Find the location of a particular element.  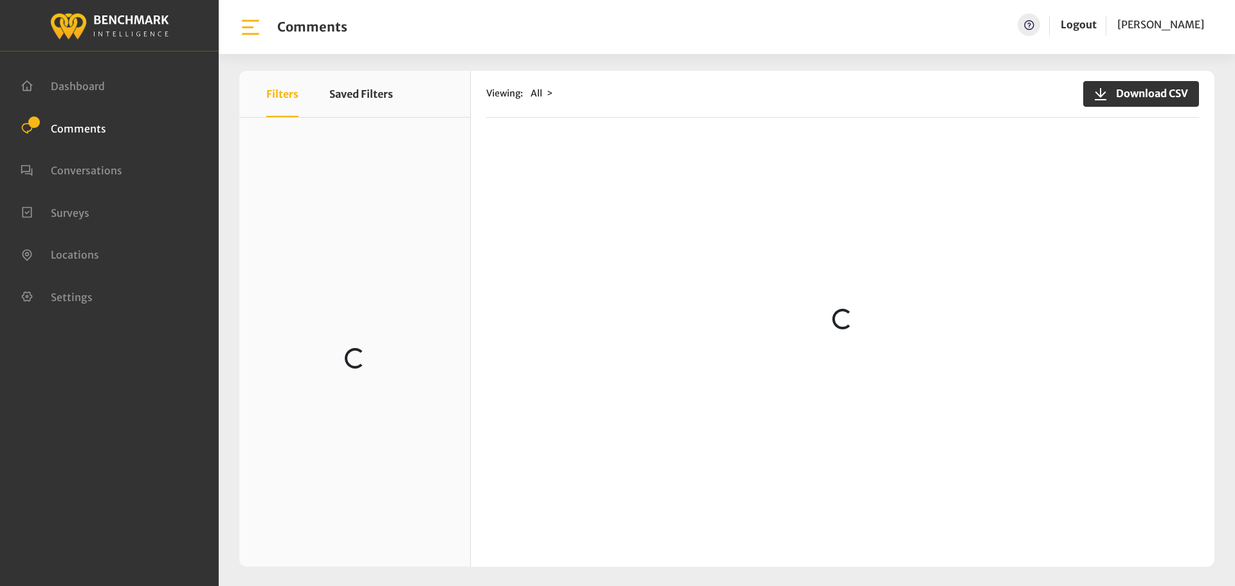

span: Surveys is located at coordinates (70, 212).